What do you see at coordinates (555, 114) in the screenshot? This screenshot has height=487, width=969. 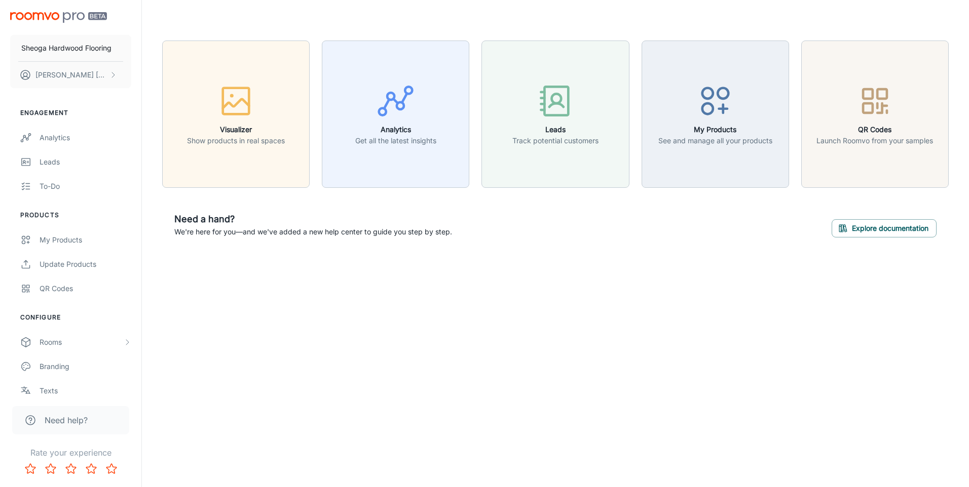 I see `button: LeadsTrack potential customers` at bounding box center [555, 114].